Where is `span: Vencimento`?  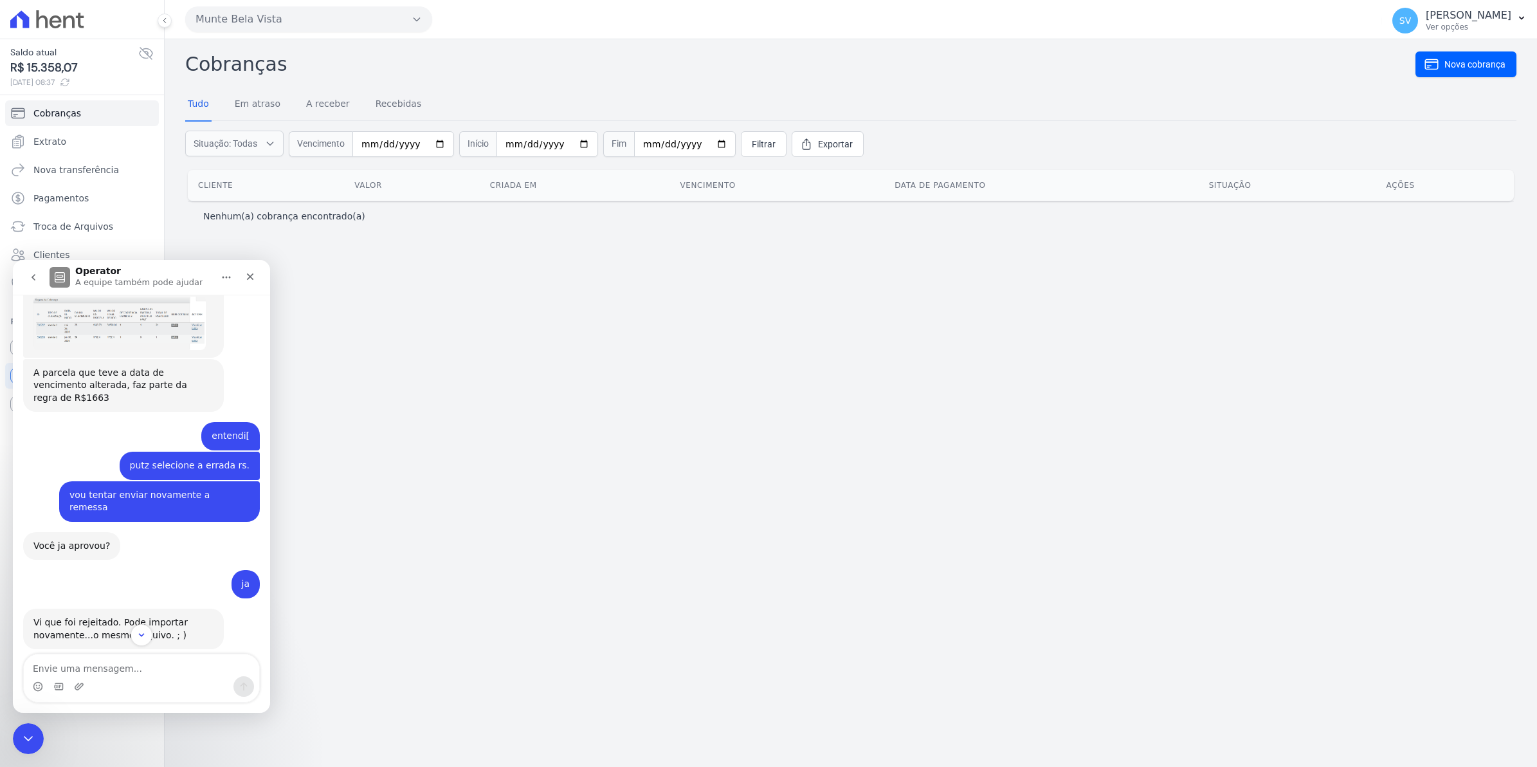 span: Vencimento is located at coordinates (320, 144).